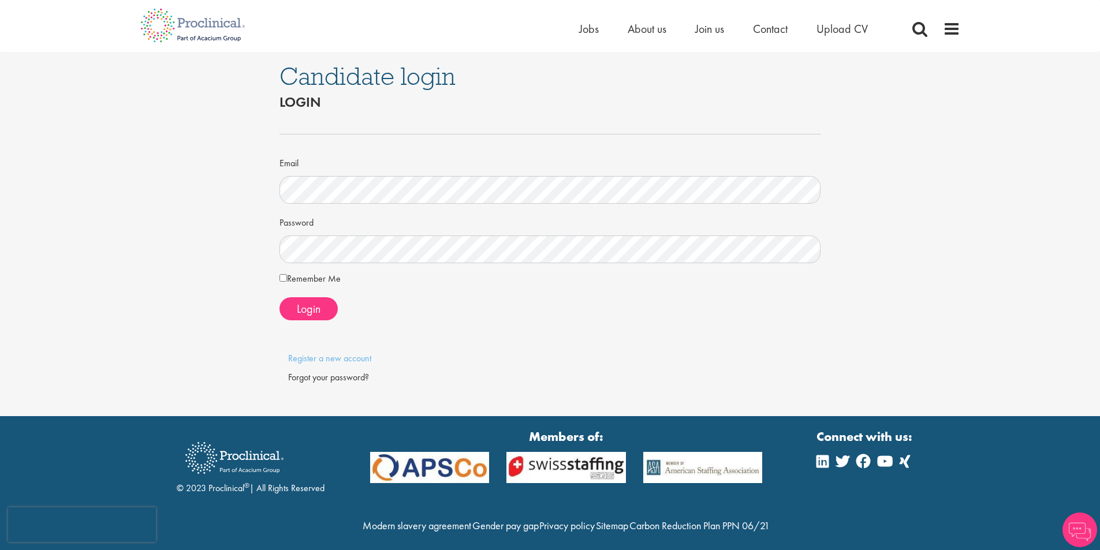  Describe the element at coordinates (709, 29) in the screenshot. I see `span: Join us` at that location.